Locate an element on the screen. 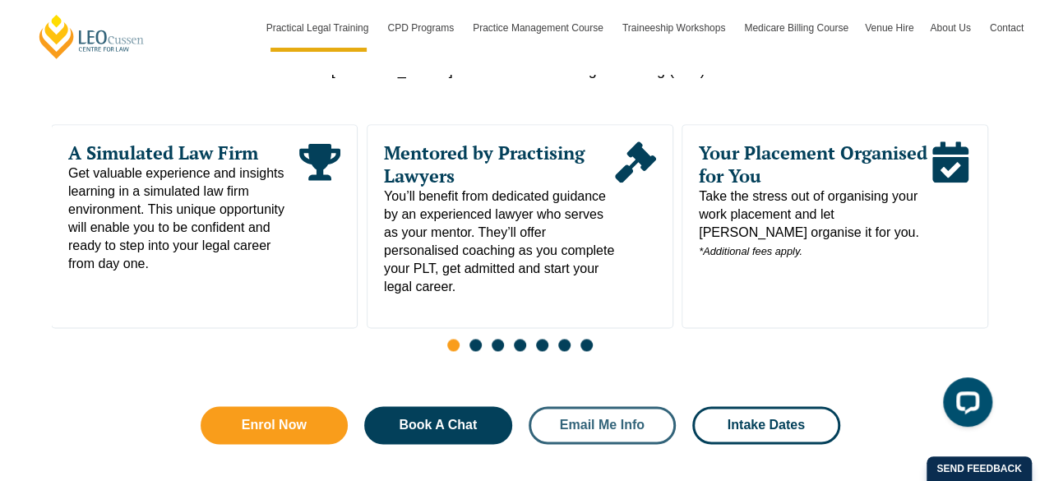 The image size is (1040, 481). span: Email Me Info is located at coordinates (602, 425).